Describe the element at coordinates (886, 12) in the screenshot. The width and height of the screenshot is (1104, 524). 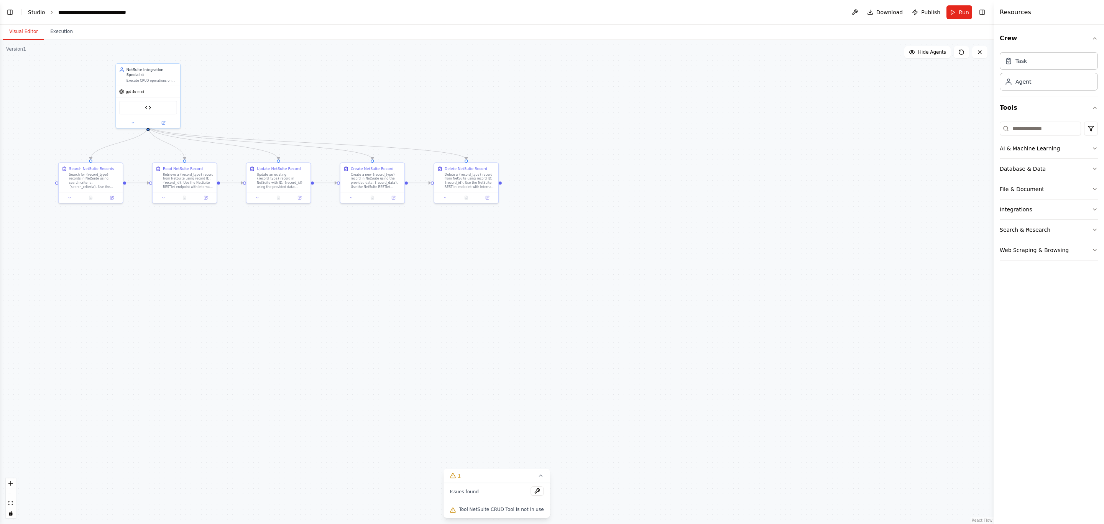
I see `button: Download` at that location.